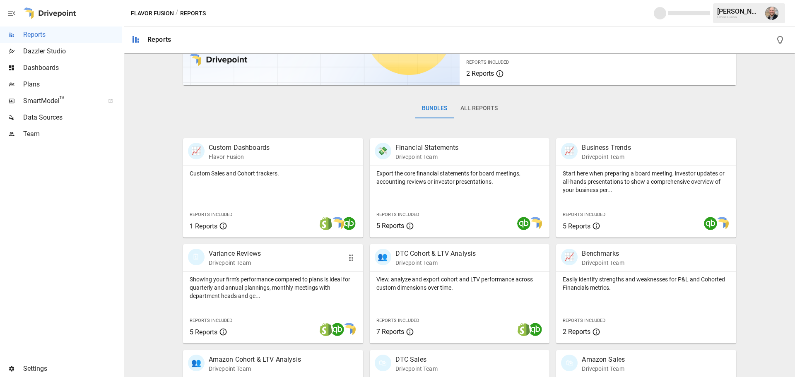 This screenshot has width=795, height=377. What do you see at coordinates (738, 17) in the screenshot?
I see `div: Flavor Fusion` at bounding box center [738, 17].